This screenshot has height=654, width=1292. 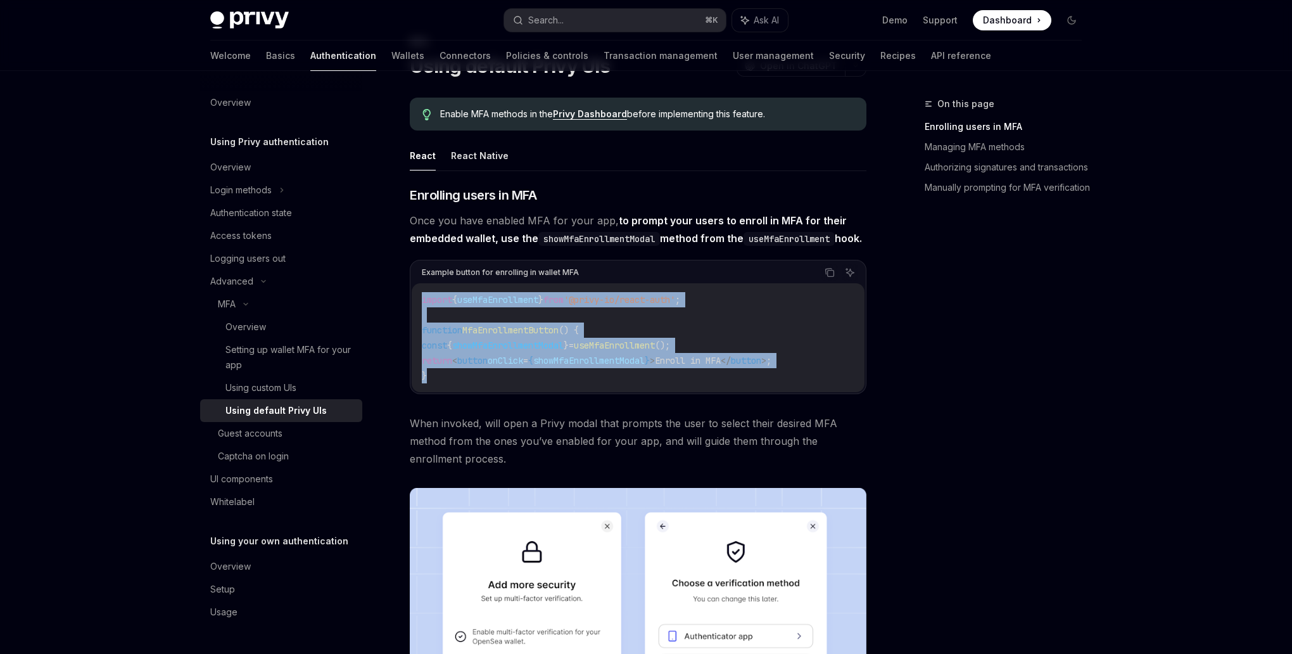 I want to click on span: Dashboard, so click(x=1007, y=20).